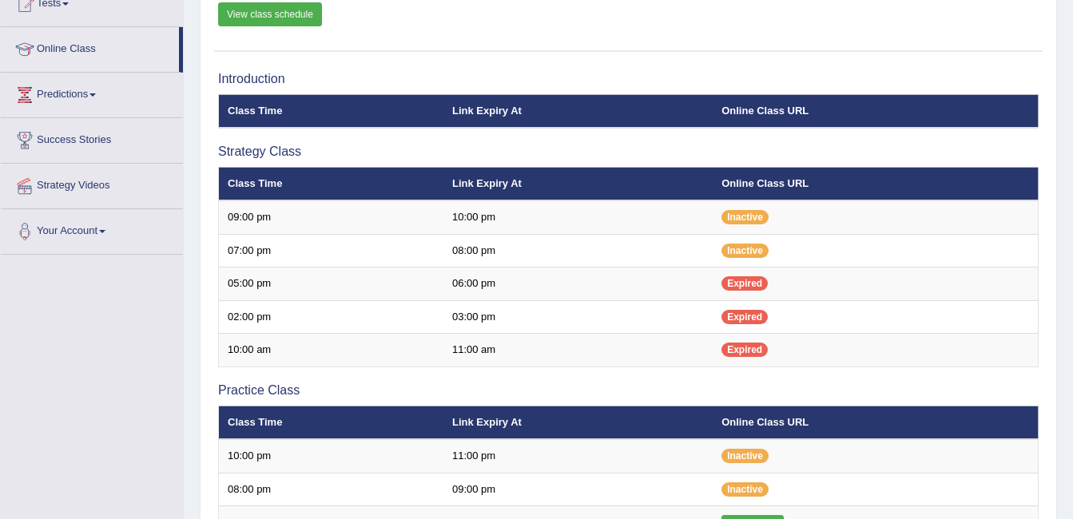 This screenshot has width=1073, height=519. Describe the element at coordinates (578, 351) in the screenshot. I see `td: 11:00 am` at that location.